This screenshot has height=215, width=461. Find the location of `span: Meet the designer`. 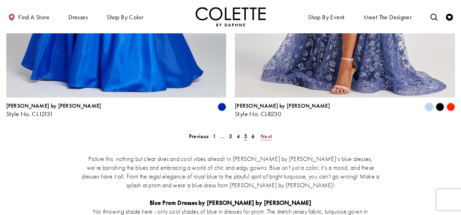

span: Meet the designer is located at coordinates (388, 17).